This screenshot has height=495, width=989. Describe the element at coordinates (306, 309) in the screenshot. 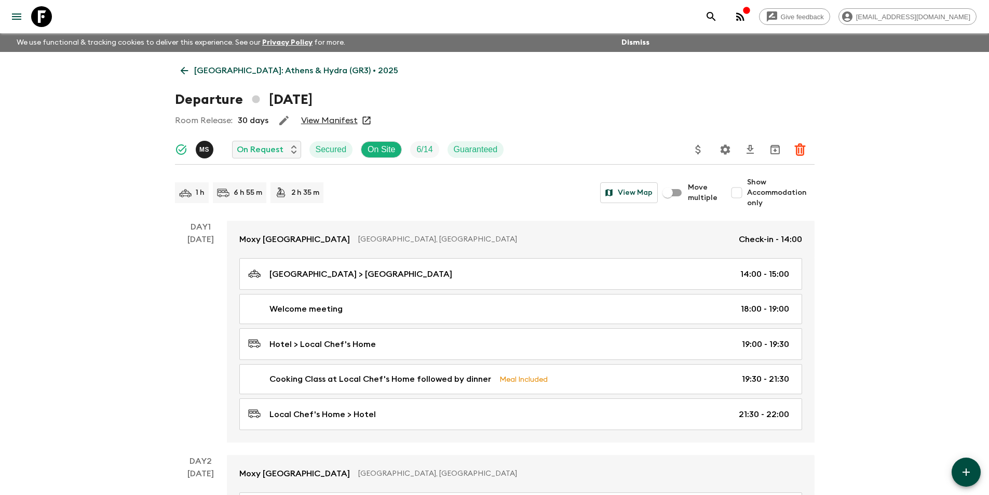

I see `p: Welcome meeting` at that location.